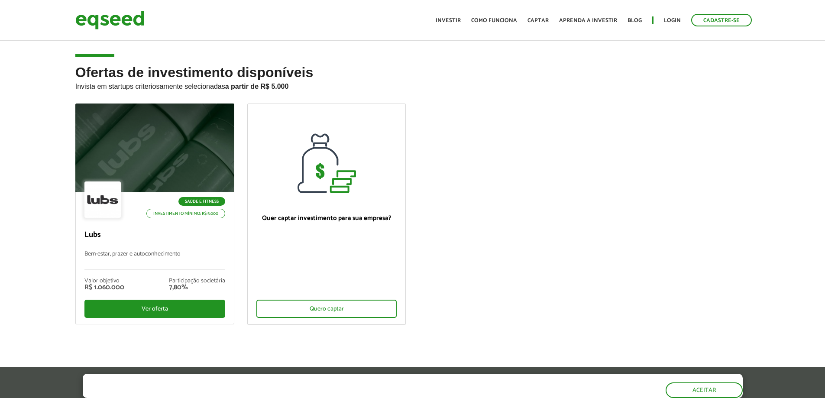  Describe the element at coordinates (494, 20) in the screenshot. I see `a: Como funciona` at that location.